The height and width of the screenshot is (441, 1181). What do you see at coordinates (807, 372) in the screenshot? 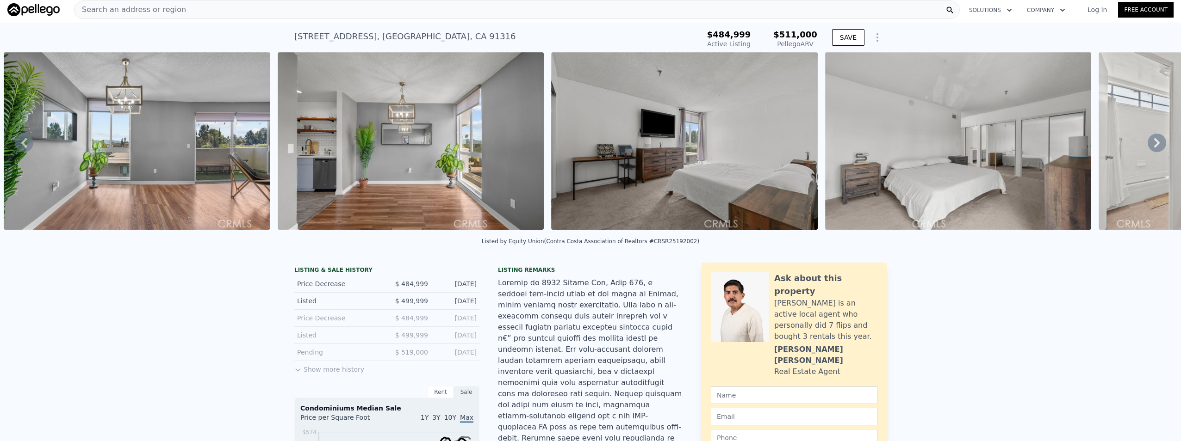
I see `div: Real Estate Agent` at bounding box center [807, 372].